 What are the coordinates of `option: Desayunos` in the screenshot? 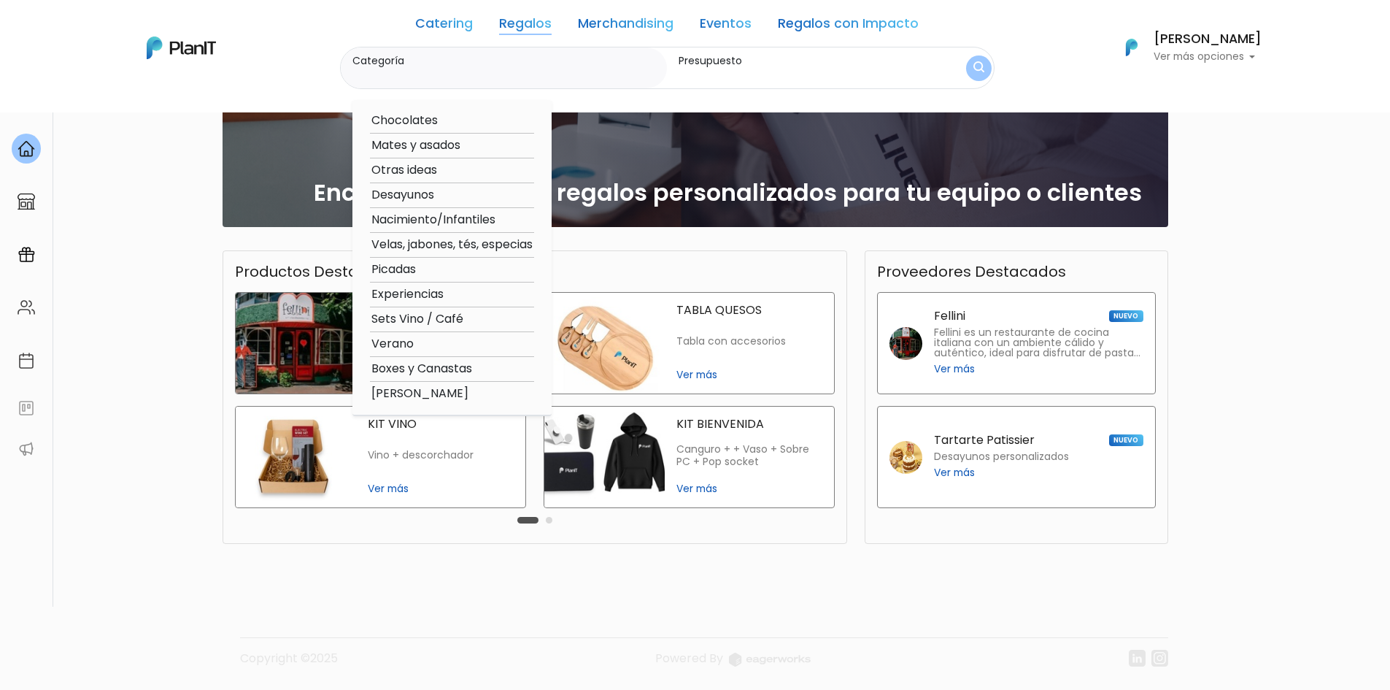 It's located at (452, 195).